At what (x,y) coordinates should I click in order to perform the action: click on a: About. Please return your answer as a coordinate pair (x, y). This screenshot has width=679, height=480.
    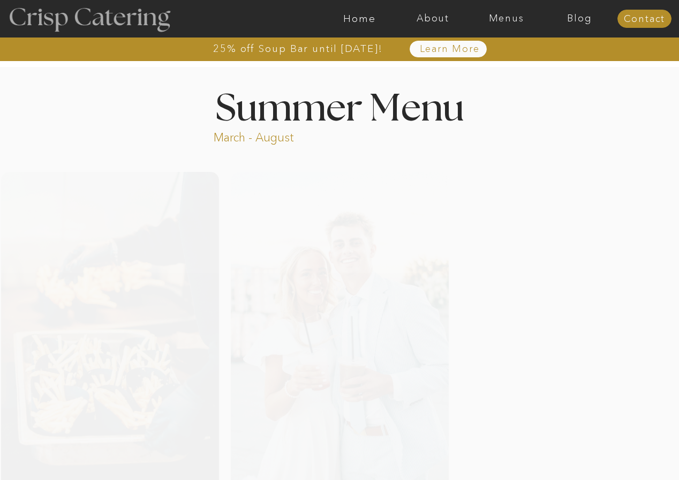
    Looking at the image, I should click on (433, 19).